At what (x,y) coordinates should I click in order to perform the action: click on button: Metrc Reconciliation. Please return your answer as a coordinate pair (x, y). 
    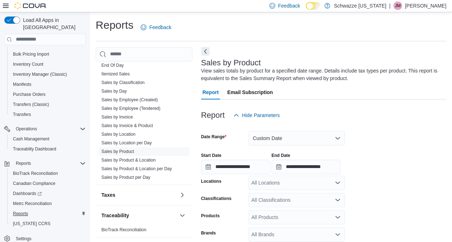
    Looking at the image, I should click on (48, 204).